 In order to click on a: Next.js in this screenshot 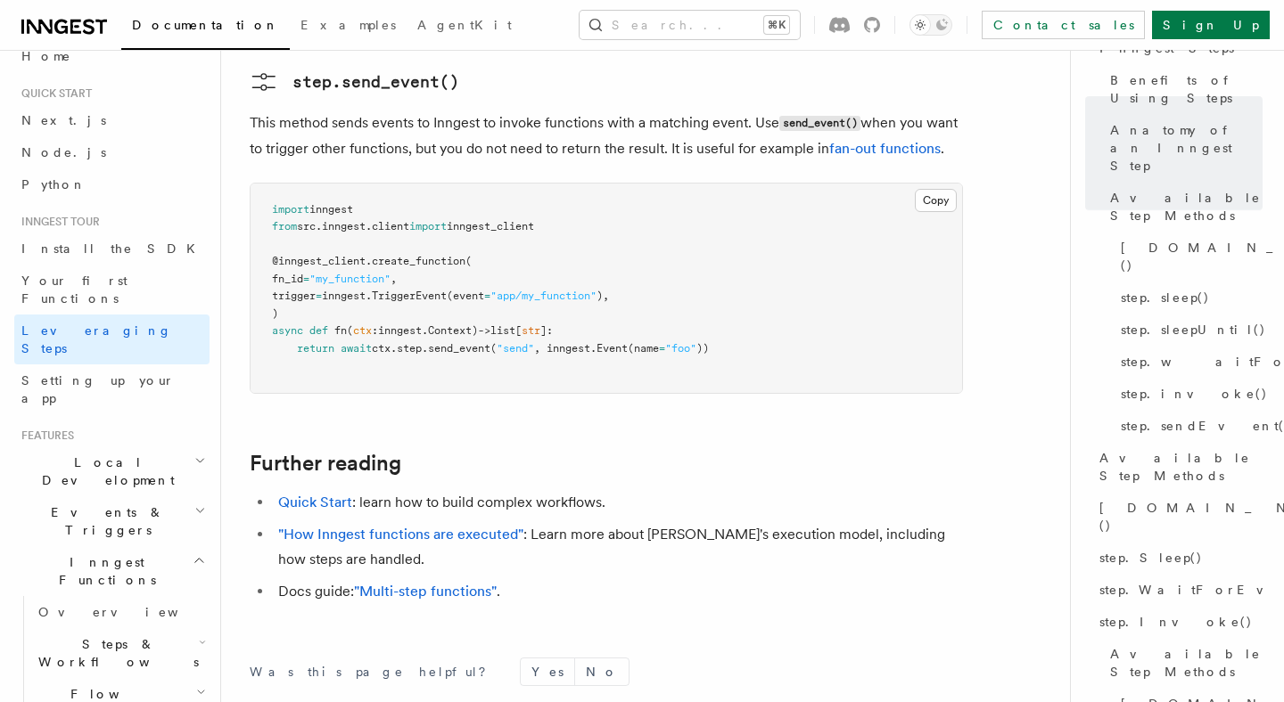, I will do `click(111, 120)`.